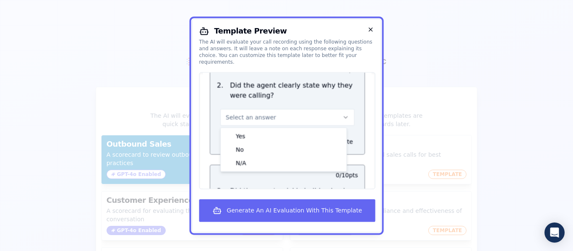  What do you see at coordinates (287, 211) in the screenshot?
I see `button: Generate An AI Evaluation With This Template` at bounding box center [287, 211].